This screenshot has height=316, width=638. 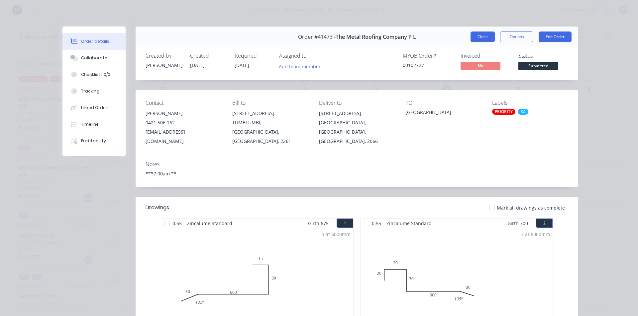 I want to click on button: Profitability, so click(x=94, y=141).